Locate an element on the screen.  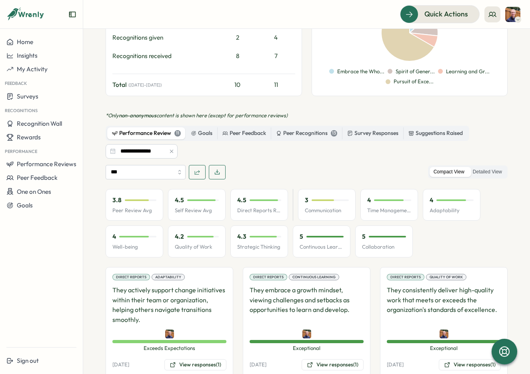
p: Pursuit of Exce... is located at coordinates (414, 82).